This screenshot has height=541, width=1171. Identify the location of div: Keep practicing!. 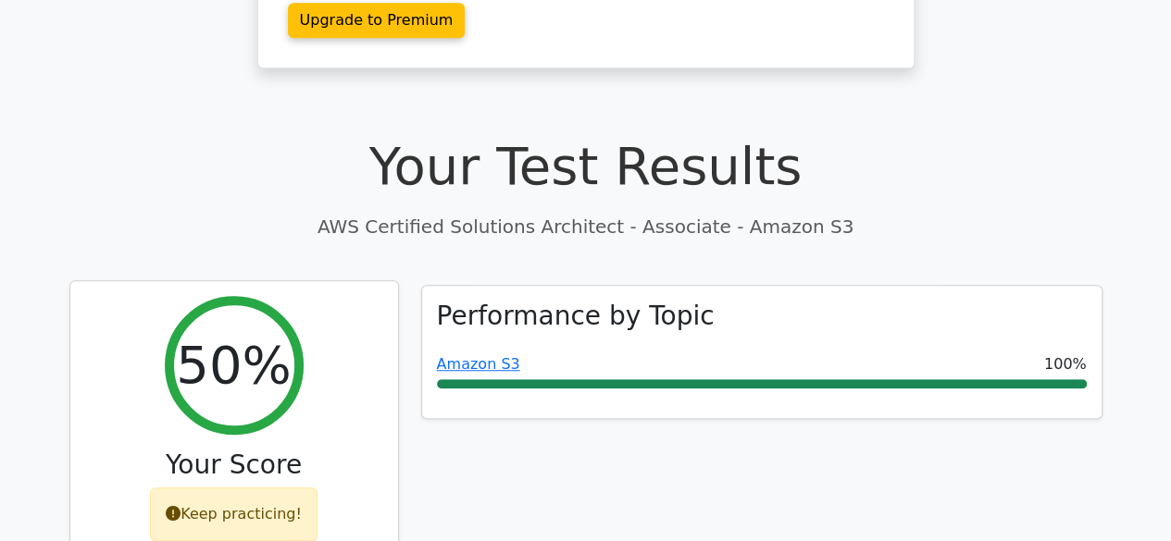
(233, 515).